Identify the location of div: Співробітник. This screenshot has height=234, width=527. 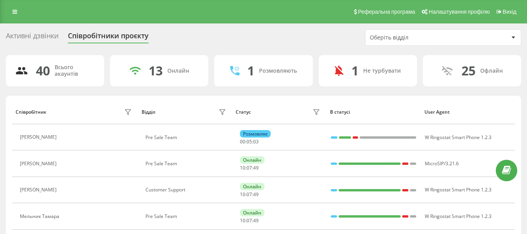
(31, 112).